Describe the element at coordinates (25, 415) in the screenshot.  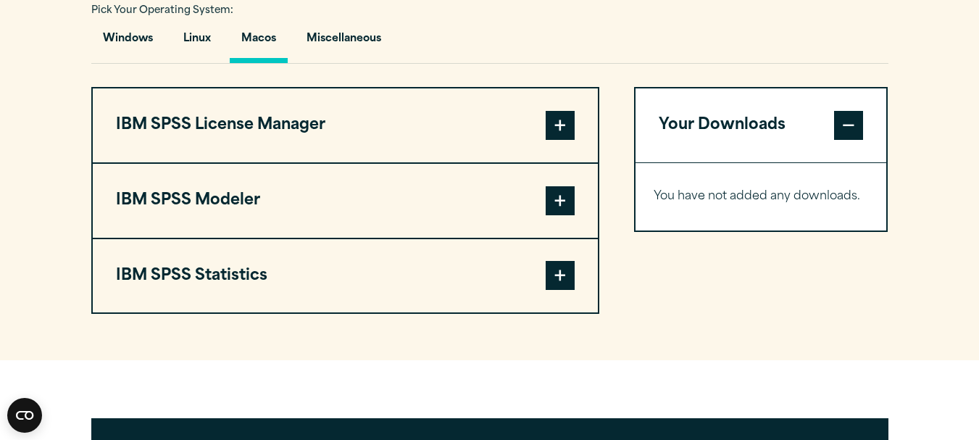
I see `button: Open CMP widget` at that location.